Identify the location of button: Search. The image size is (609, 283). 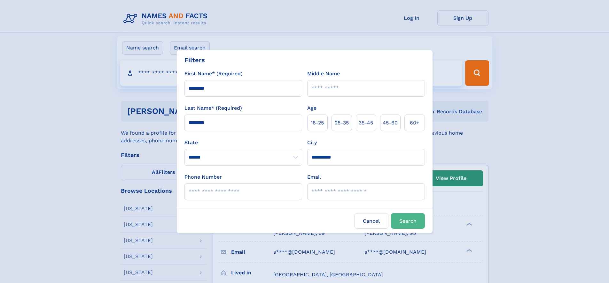
(408, 221).